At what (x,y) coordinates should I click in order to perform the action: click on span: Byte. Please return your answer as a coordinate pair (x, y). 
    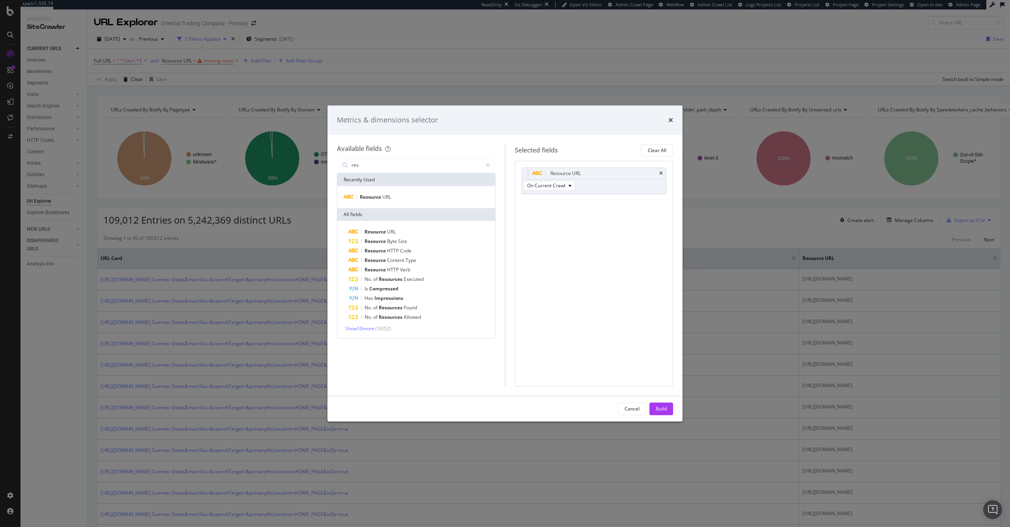
    Looking at the image, I should click on (393, 241).